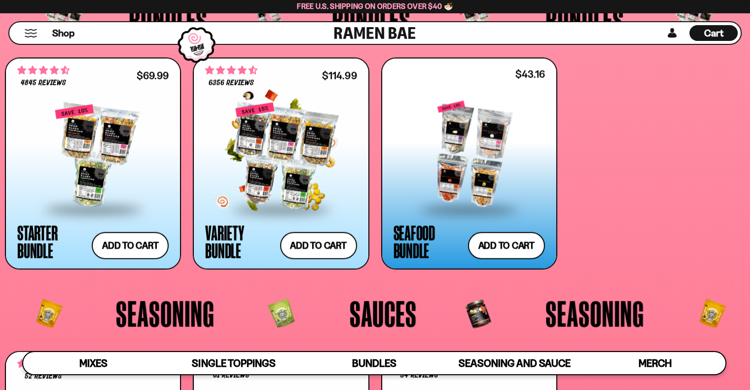 Image resolution: width=750 pixels, height=390 pixels. What do you see at coordinates (231, 70) in the screenshot?
I see `span: 4.63 stars` at bounding box center [231, 70].